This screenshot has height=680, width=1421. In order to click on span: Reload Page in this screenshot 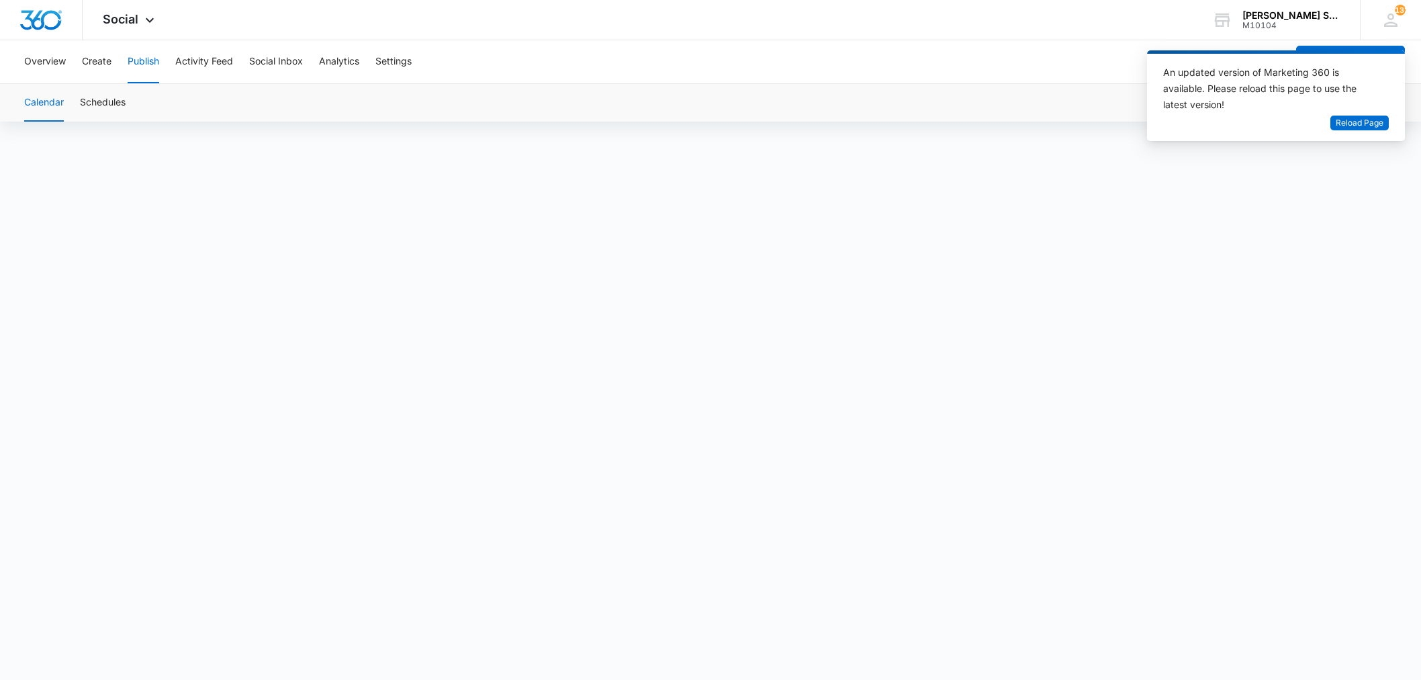, I will do `click(1359, 123)`.